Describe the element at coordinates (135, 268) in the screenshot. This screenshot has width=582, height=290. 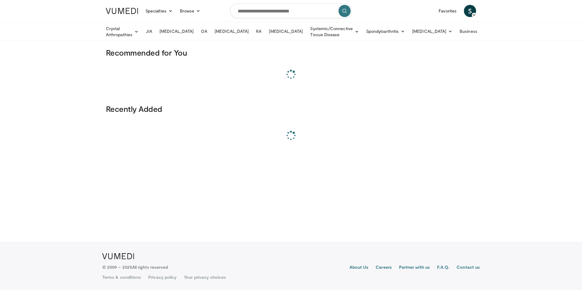
I see `p: © 2009 – 2025` at that location.